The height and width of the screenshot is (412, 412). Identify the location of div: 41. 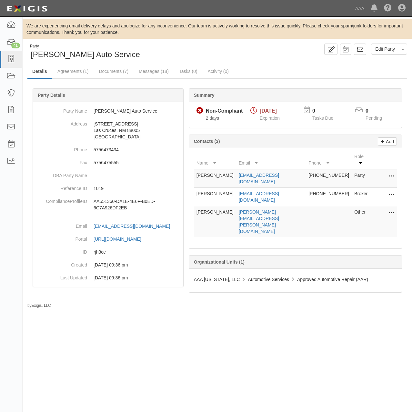
(15, 45).